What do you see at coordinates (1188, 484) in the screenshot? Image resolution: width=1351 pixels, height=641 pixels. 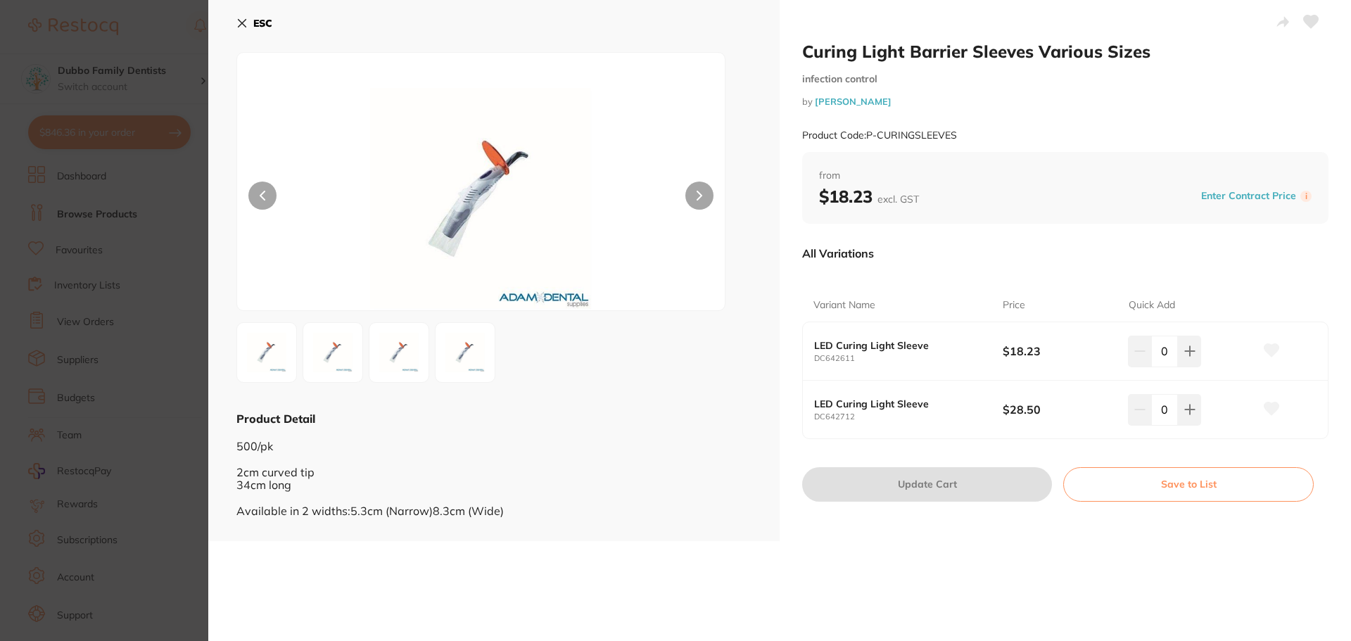 I see `button: Save to List` at bounding box center [1188, 484].